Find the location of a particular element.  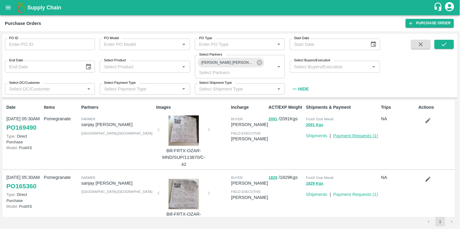

a: Supply Chain is located at coordinates (230, 8).